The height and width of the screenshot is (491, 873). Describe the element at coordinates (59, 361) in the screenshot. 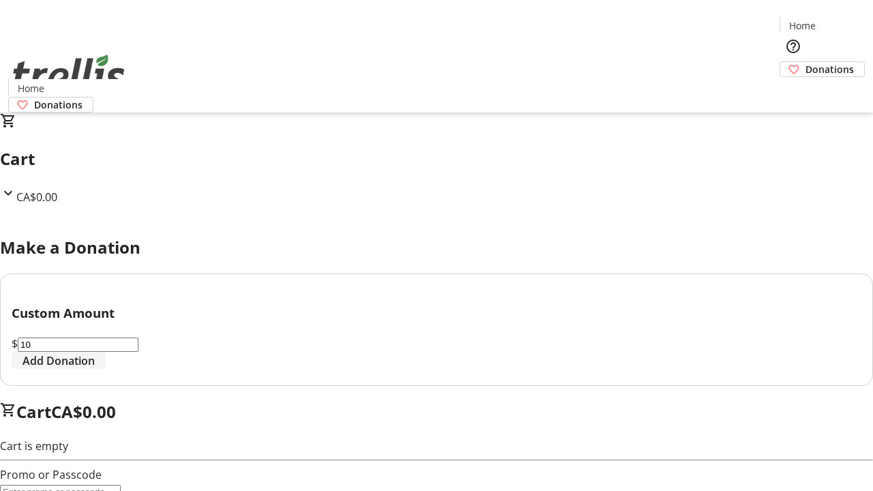

I see `button: Add Donation` at that location.